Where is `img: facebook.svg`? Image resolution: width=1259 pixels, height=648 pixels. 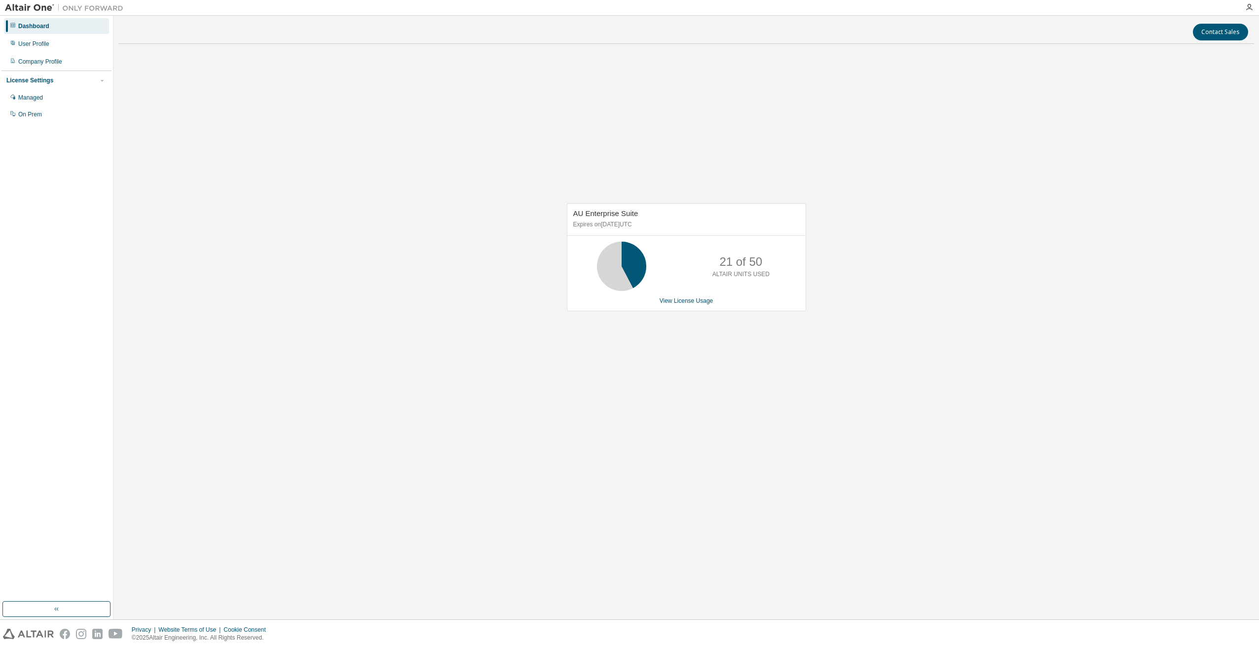 img: facebook.svg is located at coordinates (65, 634).